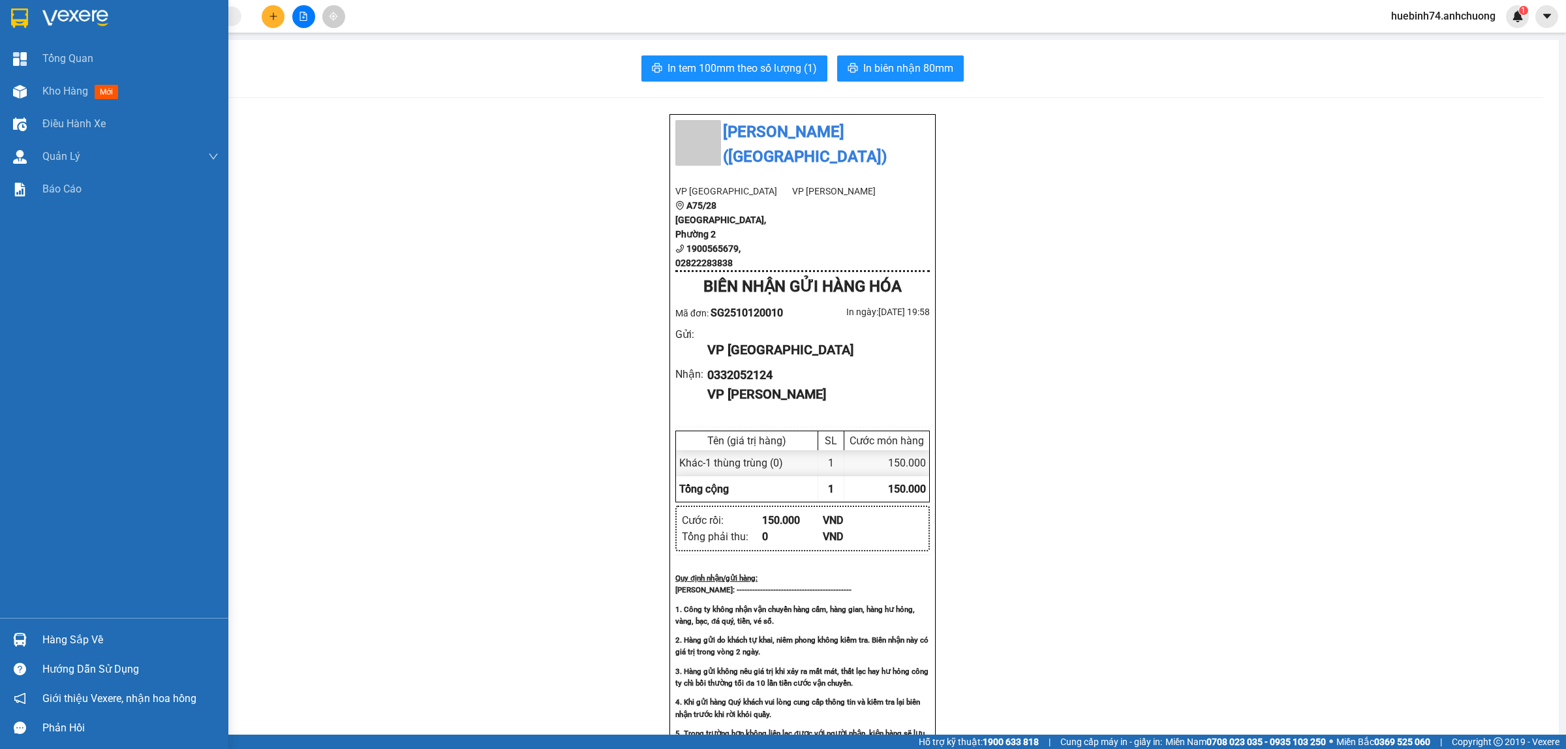  What do you see at coordinates (1246, 742) in the screenshot?
I see `span: Miền Nam` at bounding box center [1246, 742].